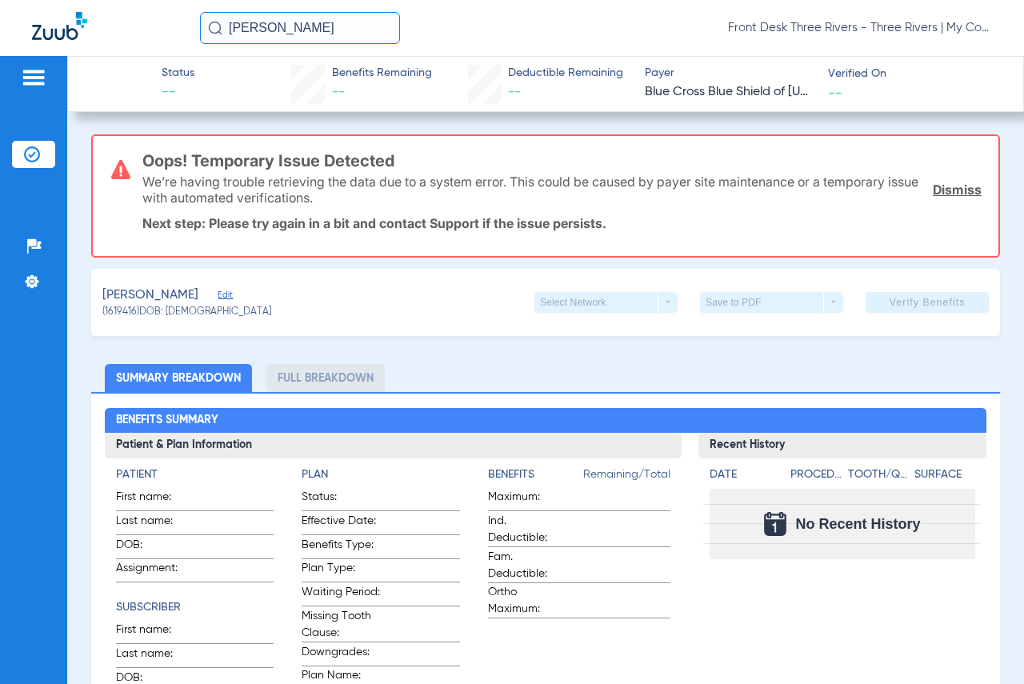 The height and width of the screenshot is (684, 1024). What do you see at coordinates (627, 478) in the screenshot?
I see `span: Remaining/Total` at bounding box center [627, 478].